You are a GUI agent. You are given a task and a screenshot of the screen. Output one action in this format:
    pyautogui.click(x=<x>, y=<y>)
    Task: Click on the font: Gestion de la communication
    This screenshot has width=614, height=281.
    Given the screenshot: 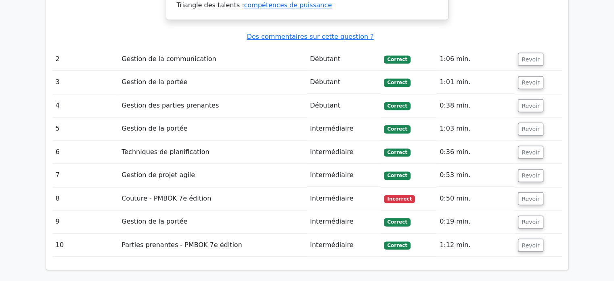 What is the action you would take?
    pyautogui.click(x=169, y=59)
    